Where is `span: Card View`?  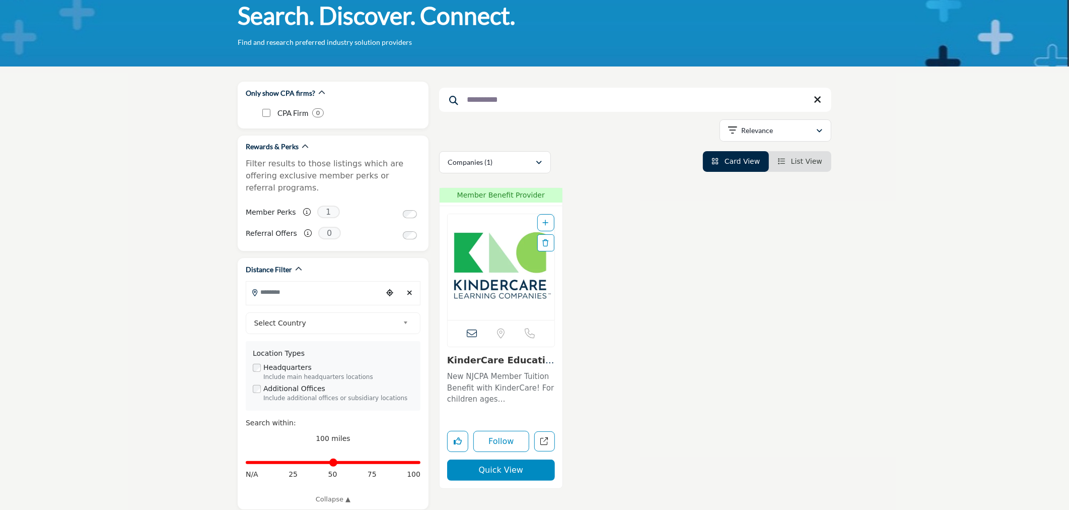
span: Card View is located at coordinates (742, 161).